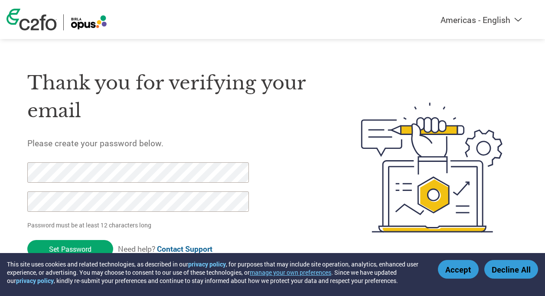  What do you see at coordinates (291, 272) in the screenshot?
I see `button: manage your own preferences` at bounding box center [291, 272].